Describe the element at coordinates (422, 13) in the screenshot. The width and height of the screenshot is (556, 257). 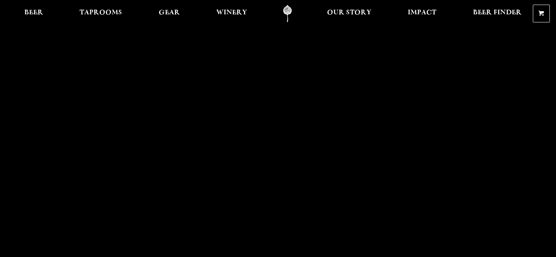
I see `span: Impact` at that location.